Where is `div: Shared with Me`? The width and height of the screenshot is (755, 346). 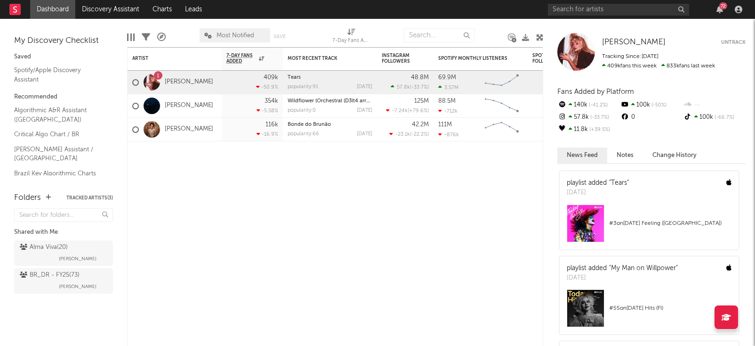 div: Shared with Me is located at coordinates (64, 232).